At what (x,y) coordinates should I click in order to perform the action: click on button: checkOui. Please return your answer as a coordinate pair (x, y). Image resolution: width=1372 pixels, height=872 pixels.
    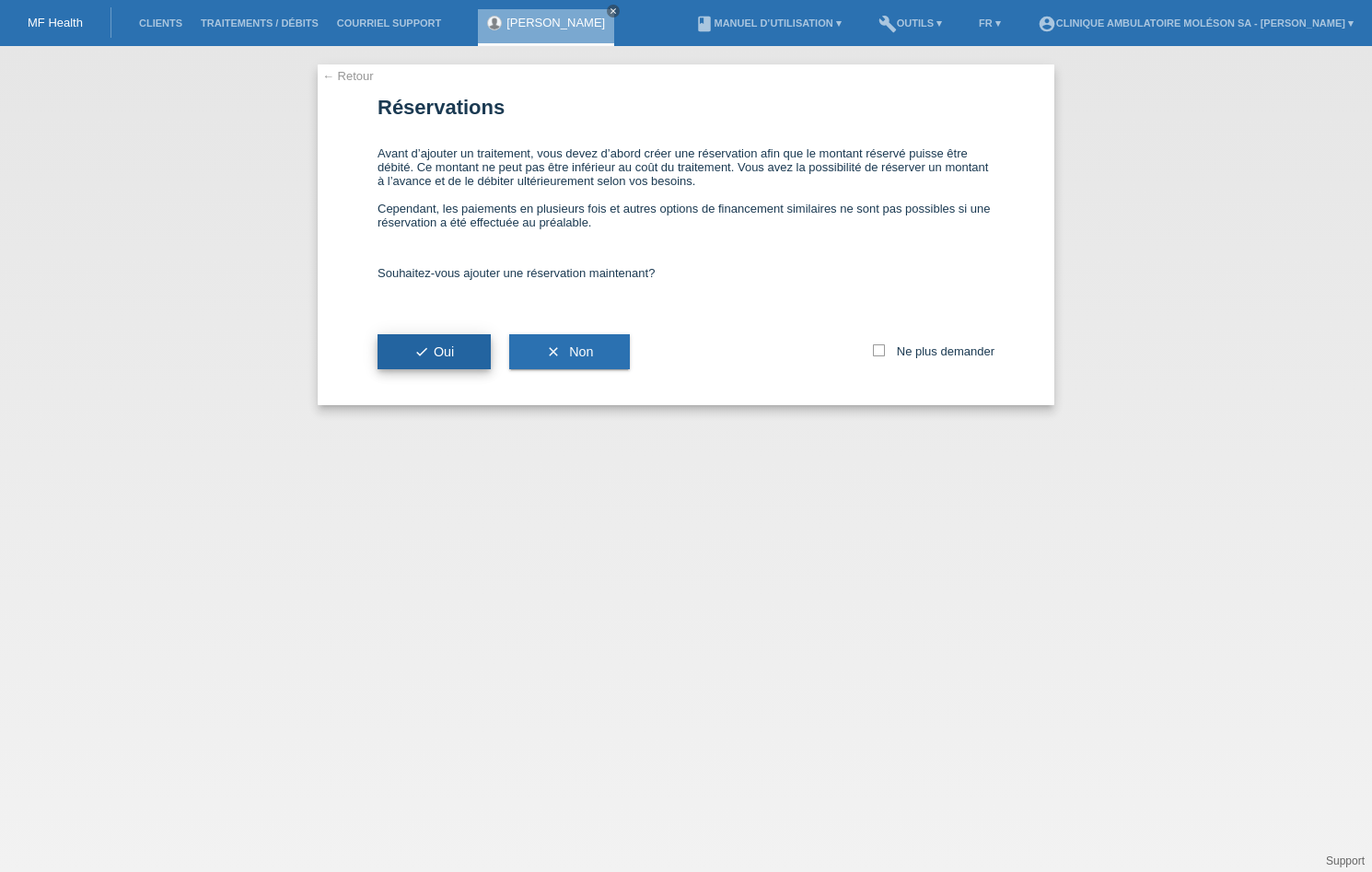
    Looking at the image, I should click on (434, 352).